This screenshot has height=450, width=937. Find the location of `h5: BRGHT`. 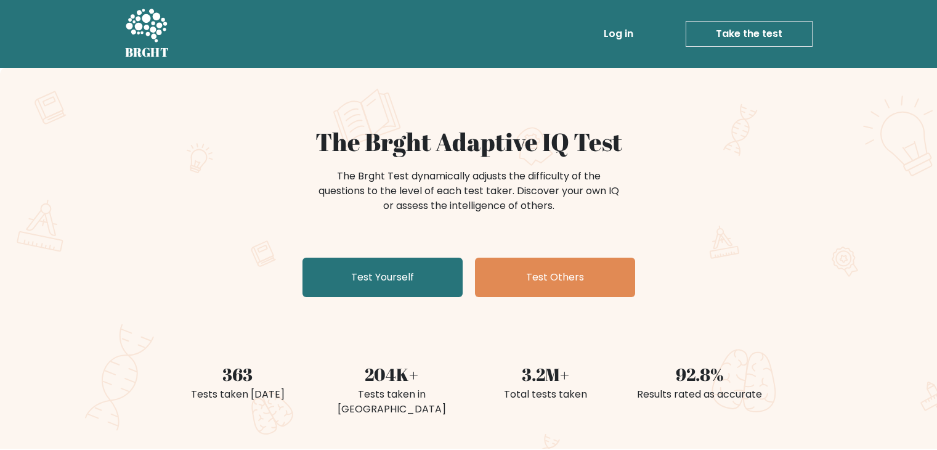

h5: BRGHT is located at coordinates (147, 52).